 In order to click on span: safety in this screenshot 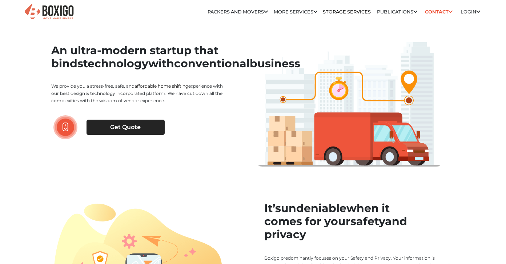, I will do `click(368, 221)`.